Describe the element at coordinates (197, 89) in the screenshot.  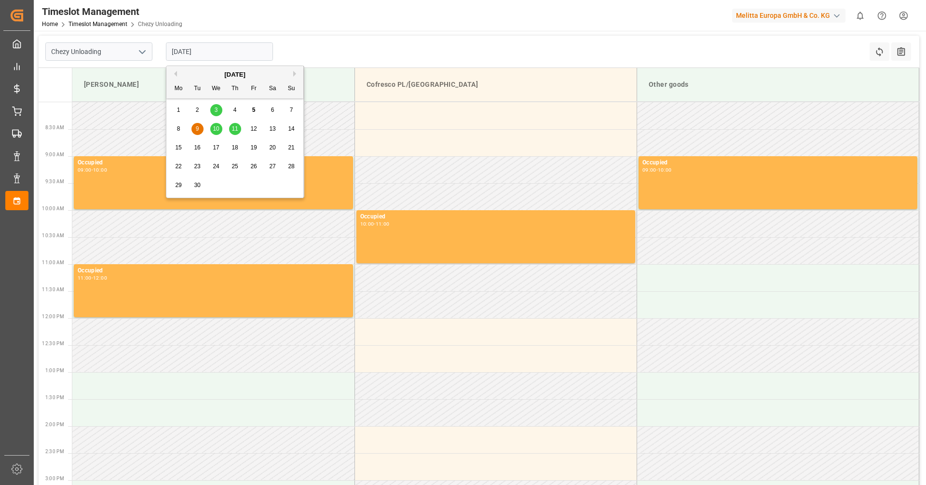
I see `div: Tu` at that location.